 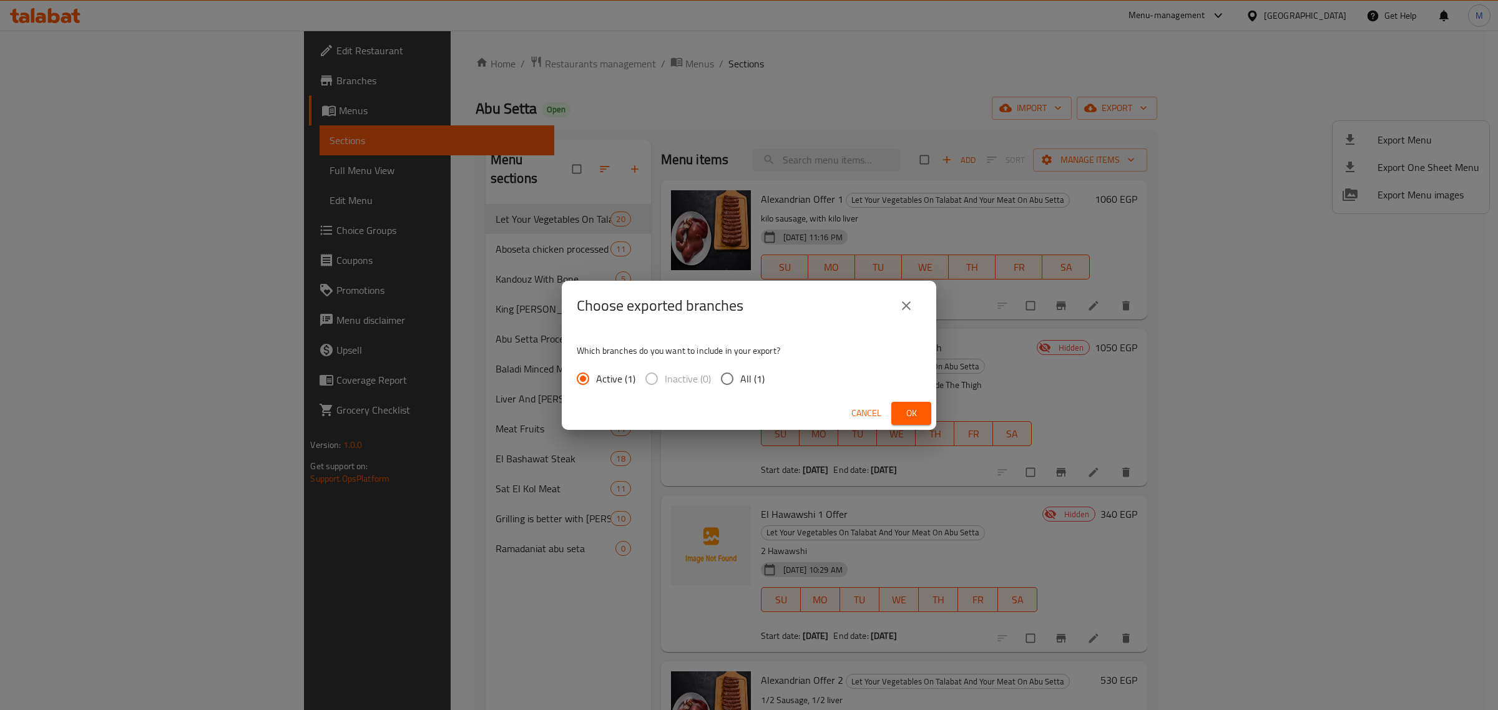 What do you see at coordinates (660, 306) in the screenshot?
I see `h2: Choose exported branches` at bounding box center [660, 306].